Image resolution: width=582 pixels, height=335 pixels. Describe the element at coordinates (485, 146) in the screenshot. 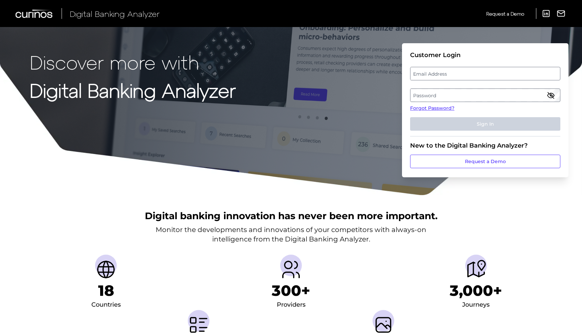

I see `div: New to the Digital Banking Analyzer?` at that location.